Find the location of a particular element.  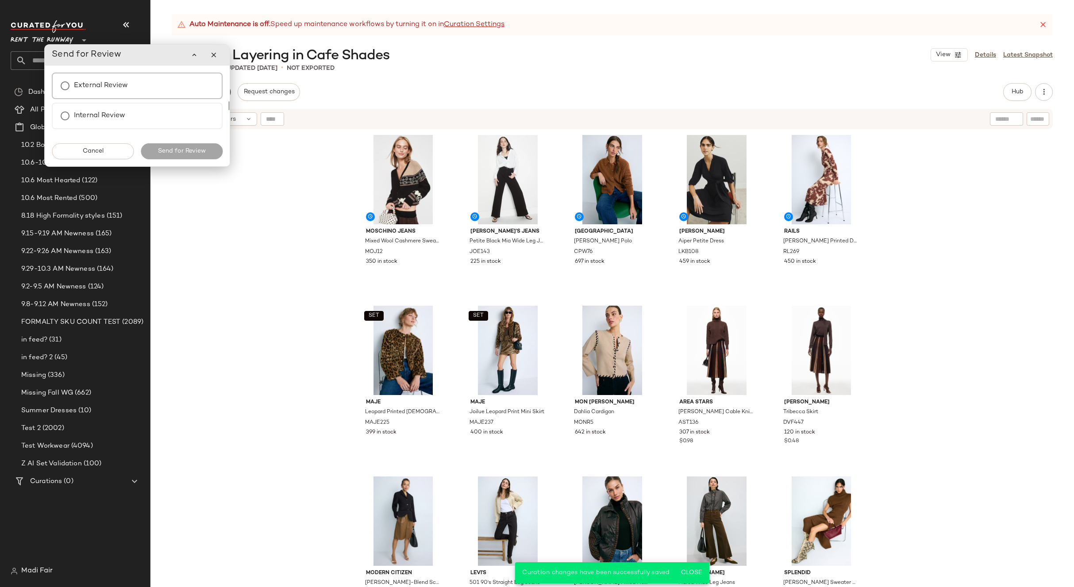

img: RL269.jpg is located at coordinates (821, 180).